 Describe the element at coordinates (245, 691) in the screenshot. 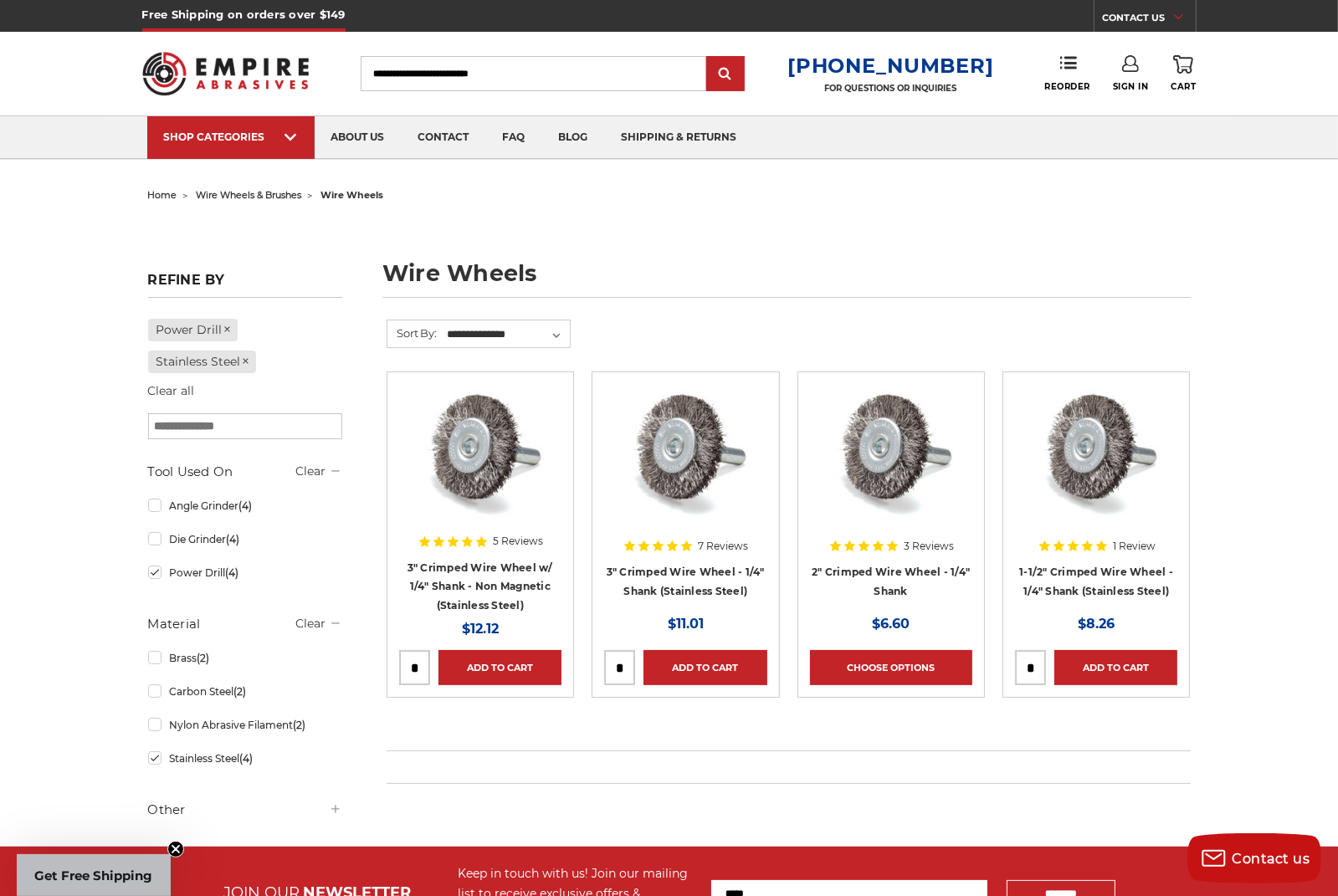

I see `a: Carbon Steel` at that location.